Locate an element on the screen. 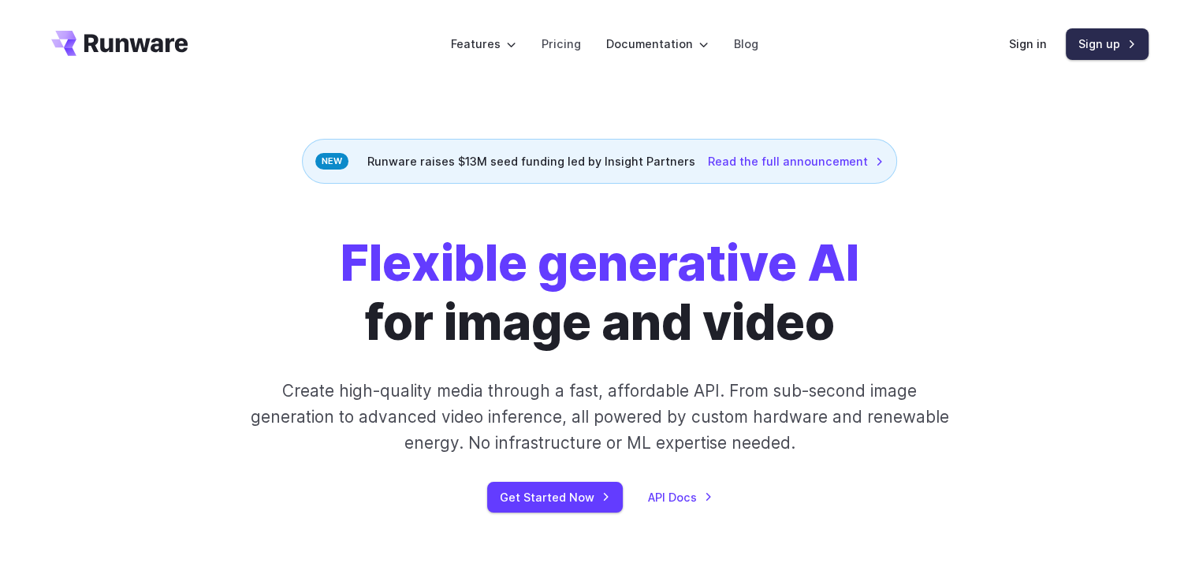  a: Go to / is located at coordinates (120, 43).